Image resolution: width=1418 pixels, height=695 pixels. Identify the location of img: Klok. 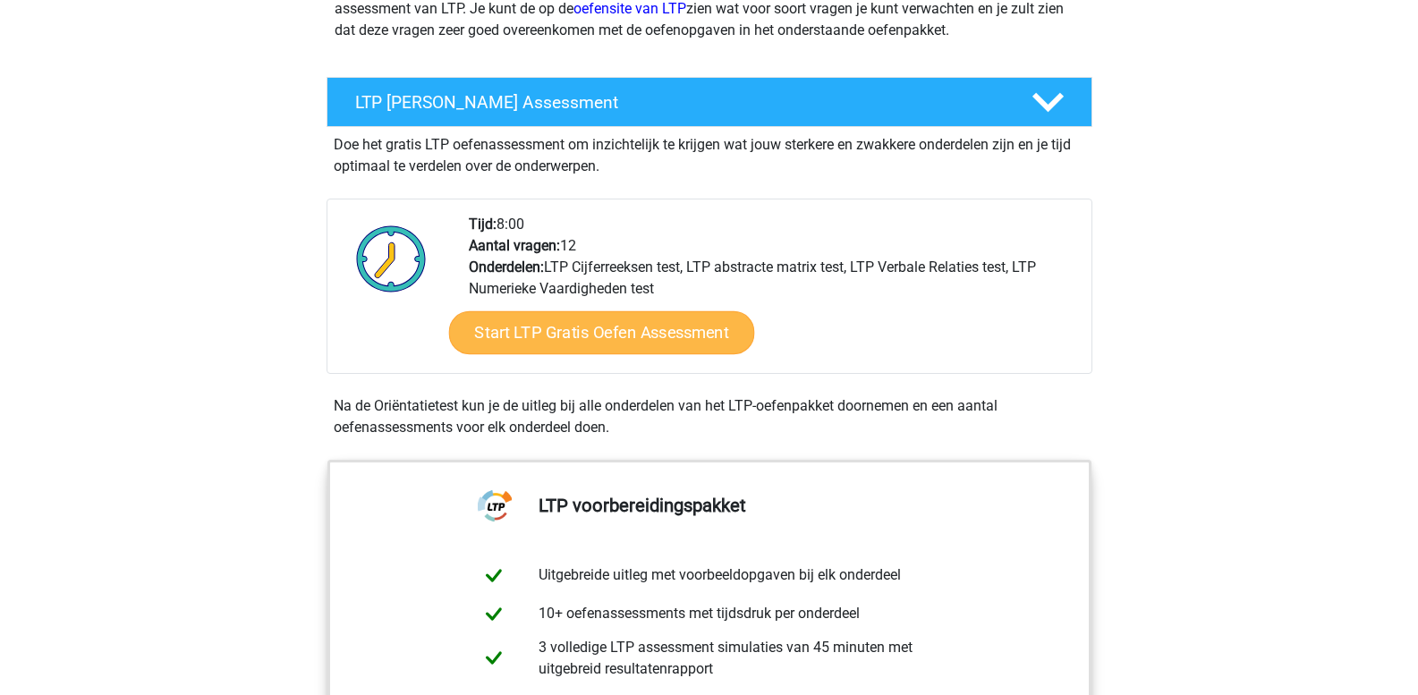
(391, 259).